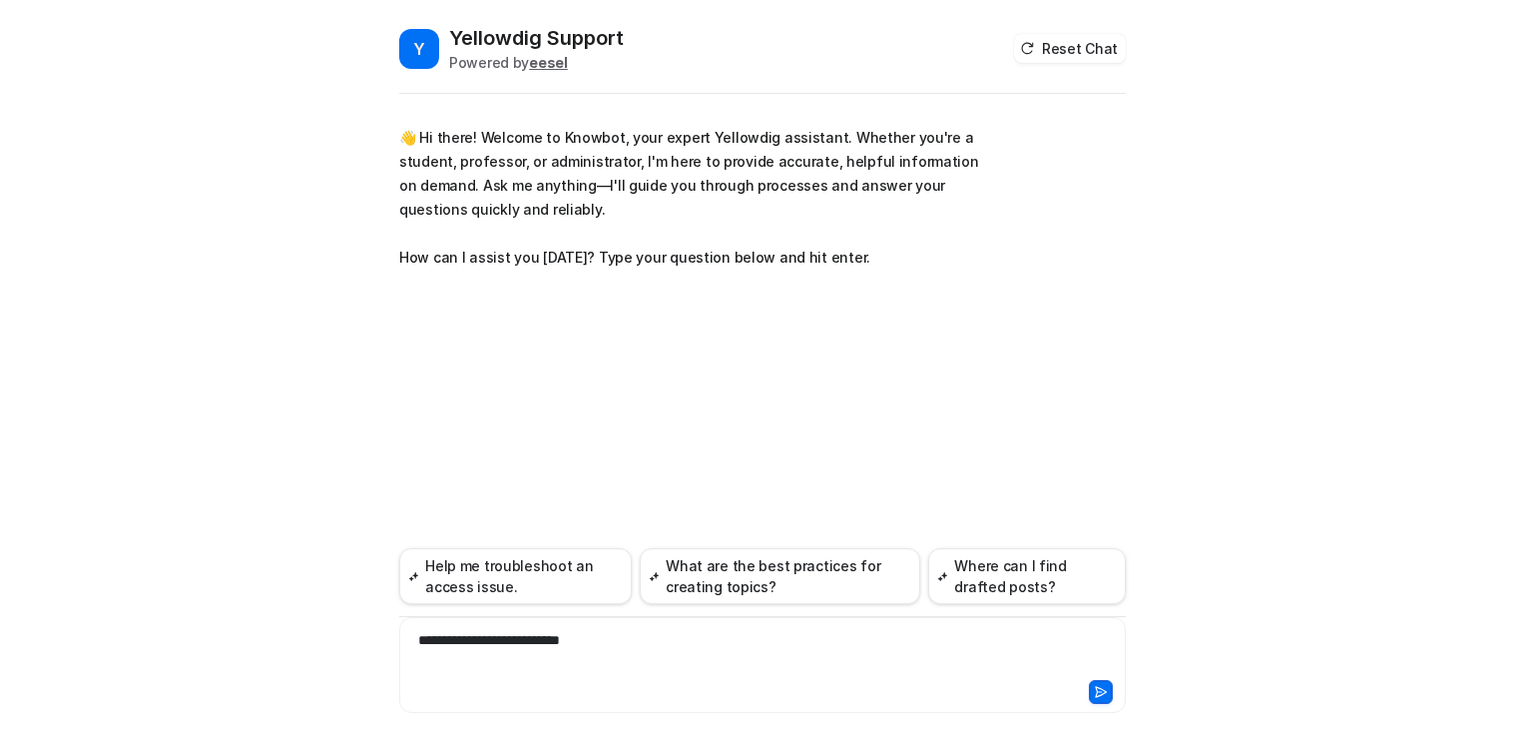 The height and width of the screenshot is (737, 1525). I want to click on p: 👋 Hi there! Welcome to Knowbot, your expert Yellowdig assistant. Whether you're a student, profes..., so click(691, 198).